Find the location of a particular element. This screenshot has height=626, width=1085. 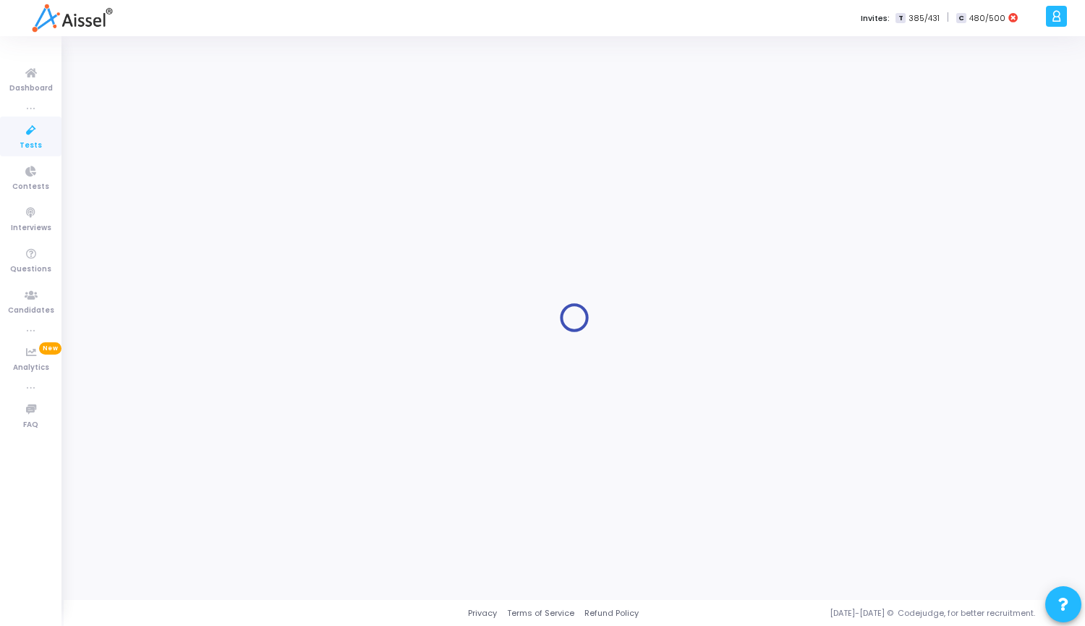

span: Analytics is located at coordinates (31, 367).